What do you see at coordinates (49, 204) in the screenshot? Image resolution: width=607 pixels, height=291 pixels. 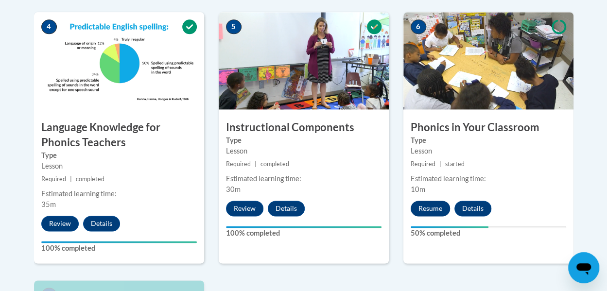 I see `span: 35m` at bounding box center [49, 204].